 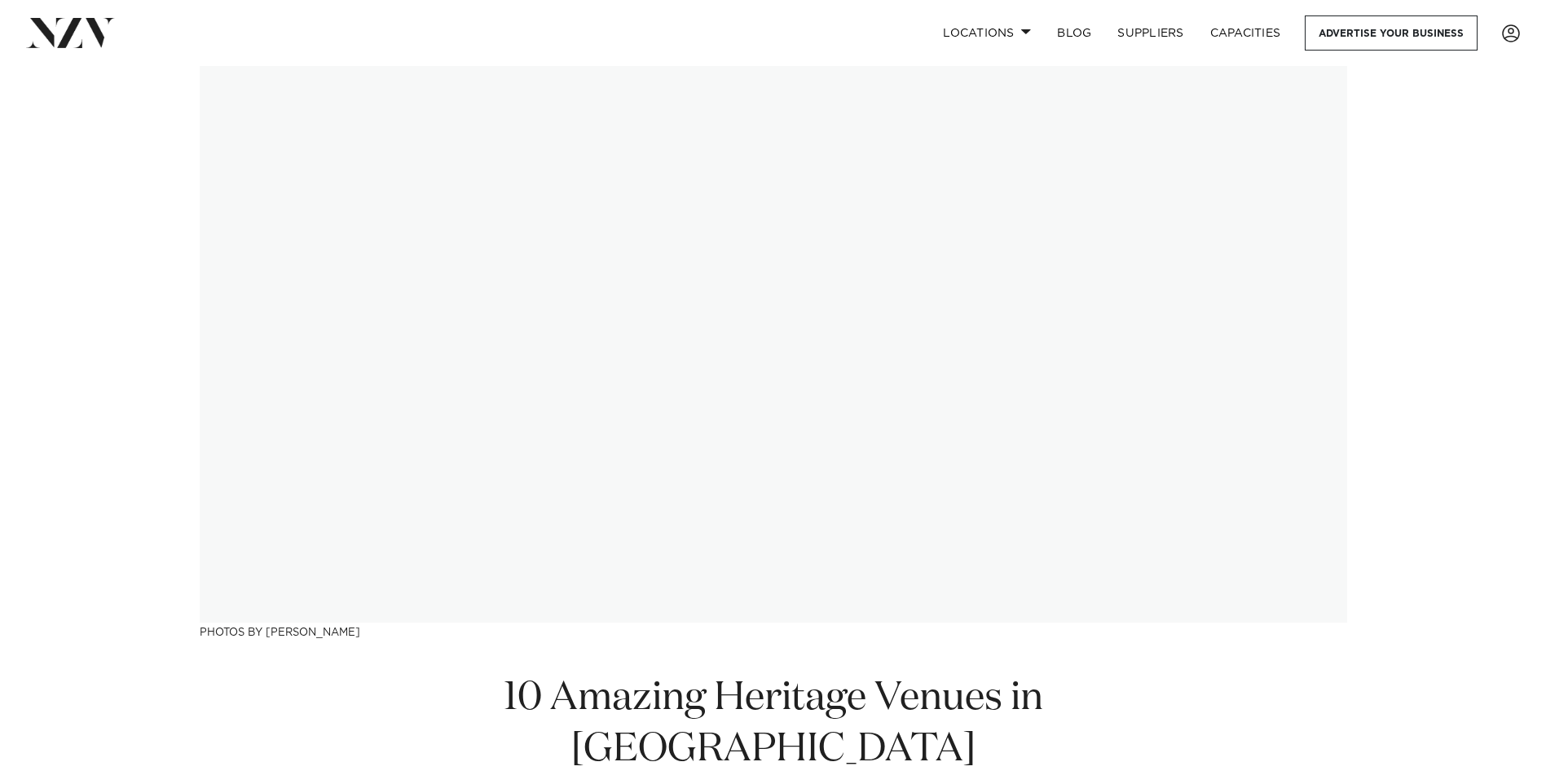 What do you see at coordinates (1150, 33) in the screenshot?
I see `a: SUPPLIERS` at bounding box center [1150, 33].